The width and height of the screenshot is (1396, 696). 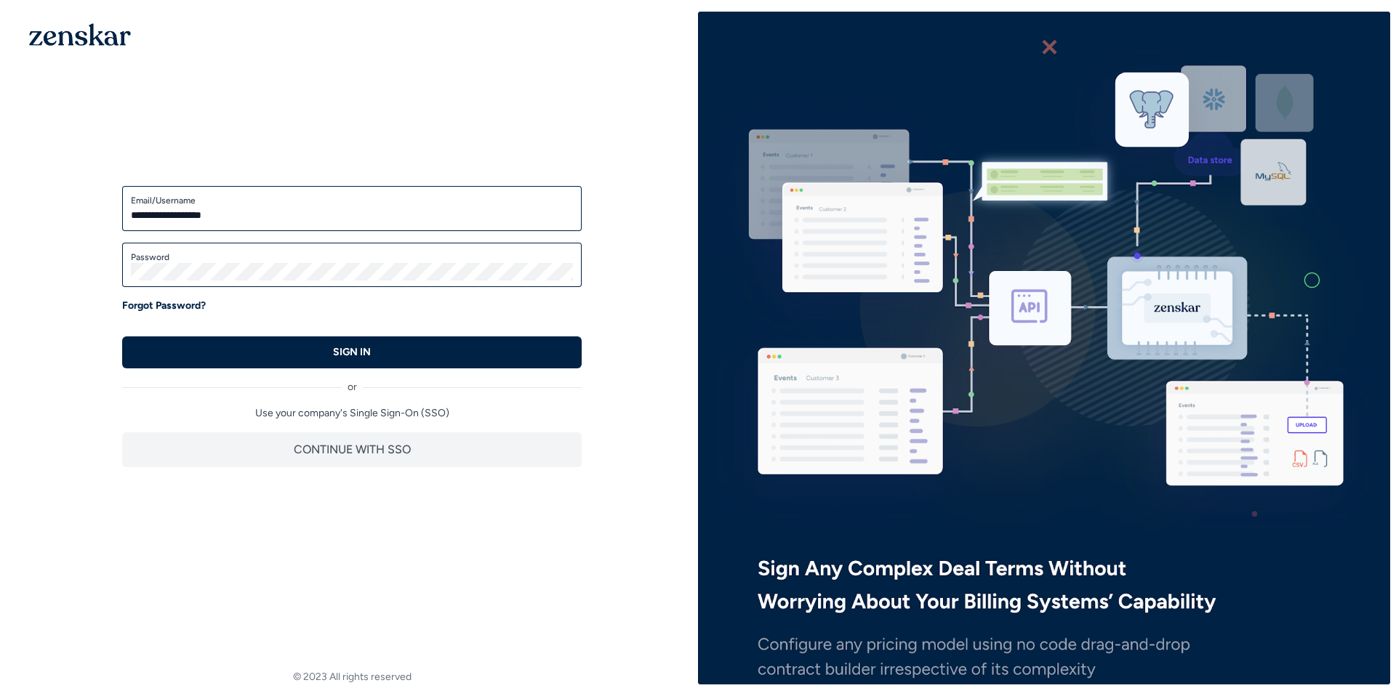 I want to click on div: or, so click(x=352, y=382).